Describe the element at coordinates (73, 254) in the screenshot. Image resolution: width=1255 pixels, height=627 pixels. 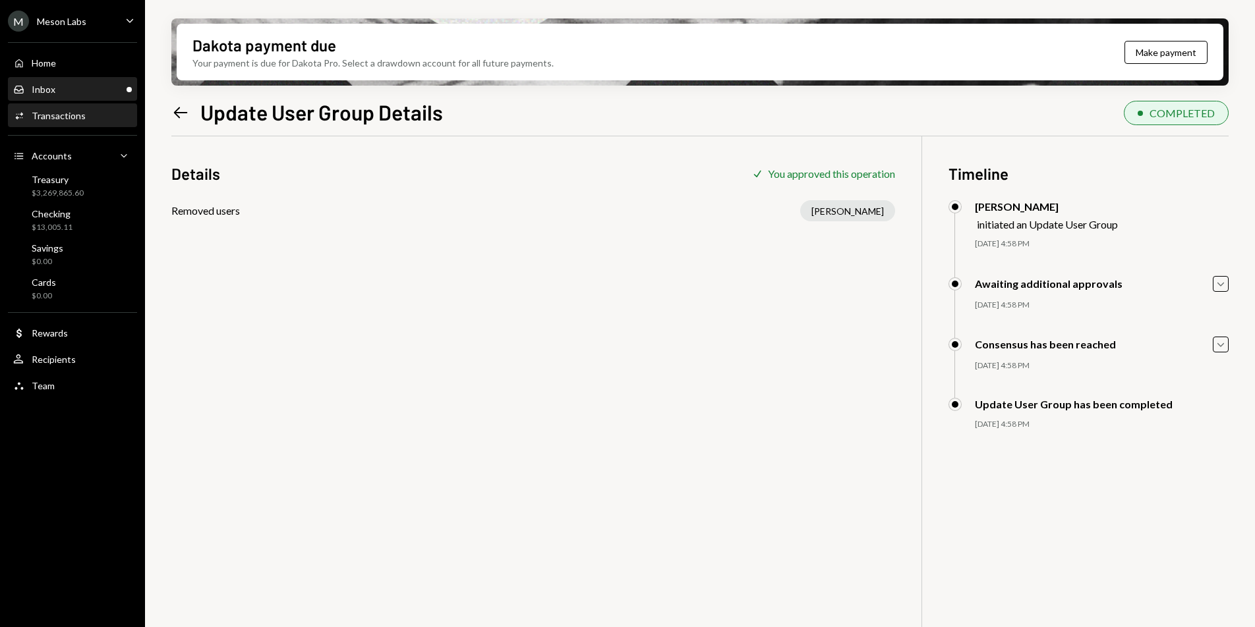
I see `a: Savings$0.00` at that location.